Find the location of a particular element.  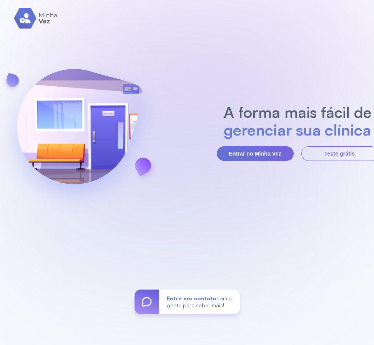

img: logo.svg is located at coordinates (36, 18).